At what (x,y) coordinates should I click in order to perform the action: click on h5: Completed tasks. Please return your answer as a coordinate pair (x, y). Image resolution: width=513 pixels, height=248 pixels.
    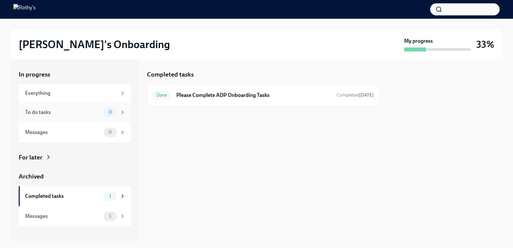
    Looking at the image, I should click on (170, 75).